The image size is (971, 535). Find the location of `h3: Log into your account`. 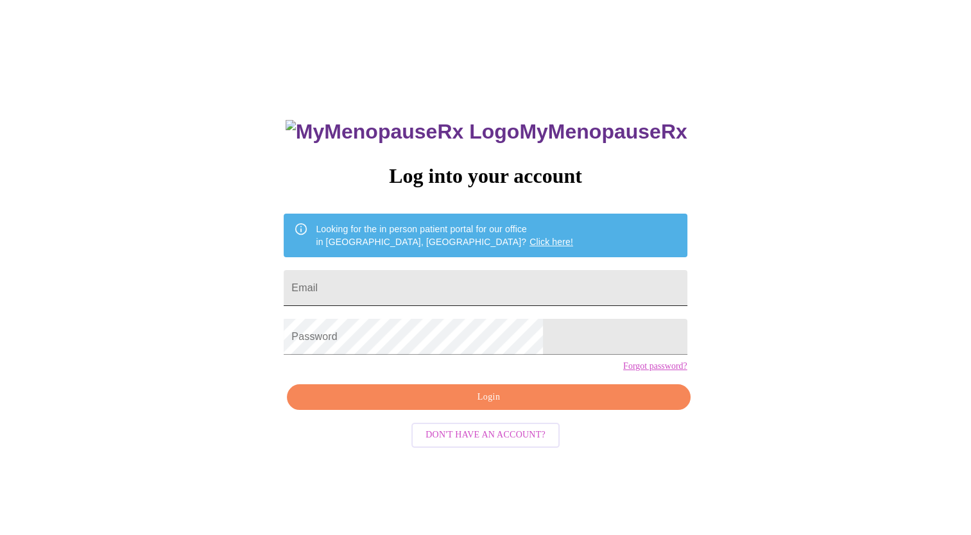

h3: Log into your account is located at coordinates (485, 176).